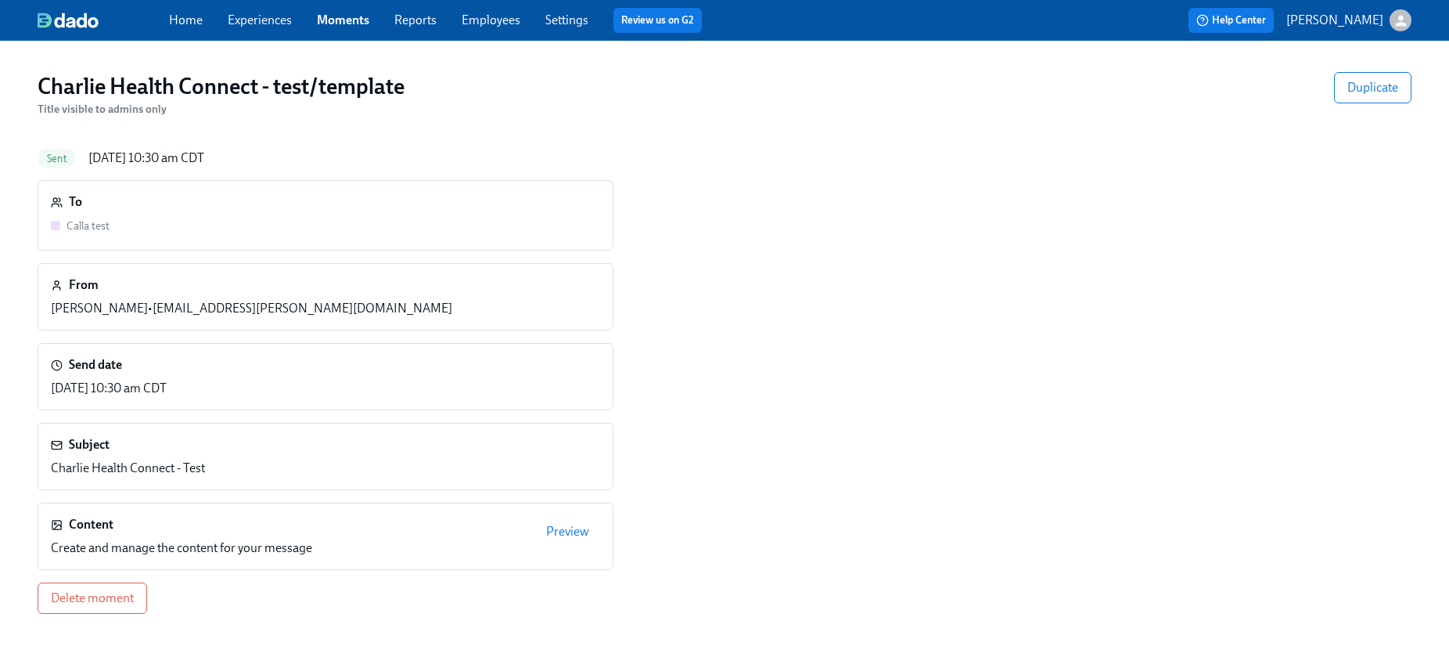 The width and height of the screenshot is (1449, 668). I want to click on span: Sent, so click(56, 158).